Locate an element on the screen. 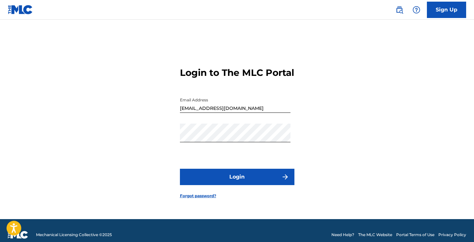  img: MLC Logo is located at coordinates (20, 9).